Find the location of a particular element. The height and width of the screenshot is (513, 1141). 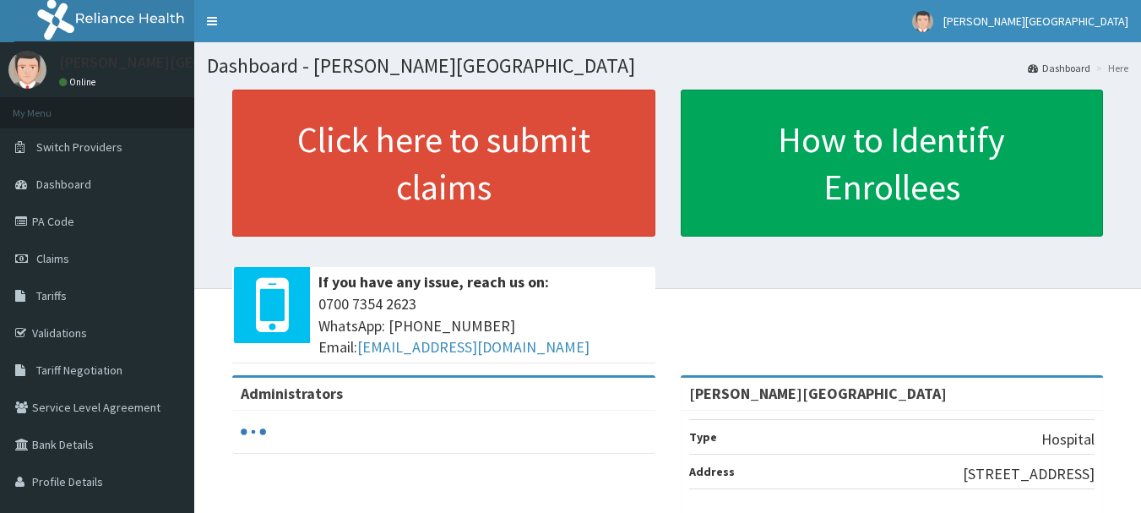

span: Tariff Negotiation is located at coordinates (79, 370).